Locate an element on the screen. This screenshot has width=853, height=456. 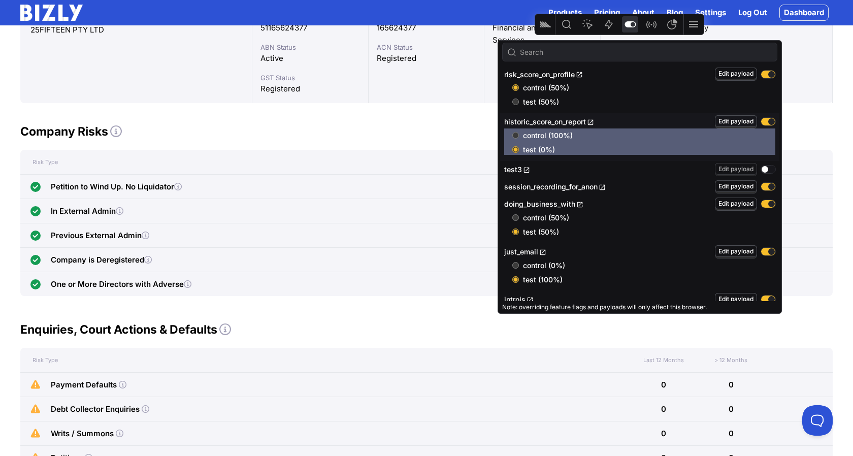
div: Debt Collector Enquiries is located at coordinates (95, 409).